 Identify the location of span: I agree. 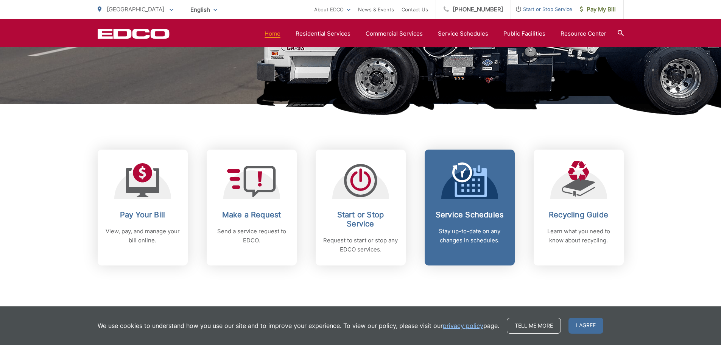
(586, 326).